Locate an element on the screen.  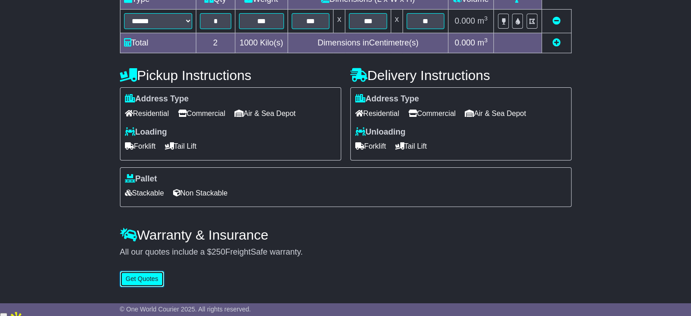
td: 2 is located at coordinates (215, 43).